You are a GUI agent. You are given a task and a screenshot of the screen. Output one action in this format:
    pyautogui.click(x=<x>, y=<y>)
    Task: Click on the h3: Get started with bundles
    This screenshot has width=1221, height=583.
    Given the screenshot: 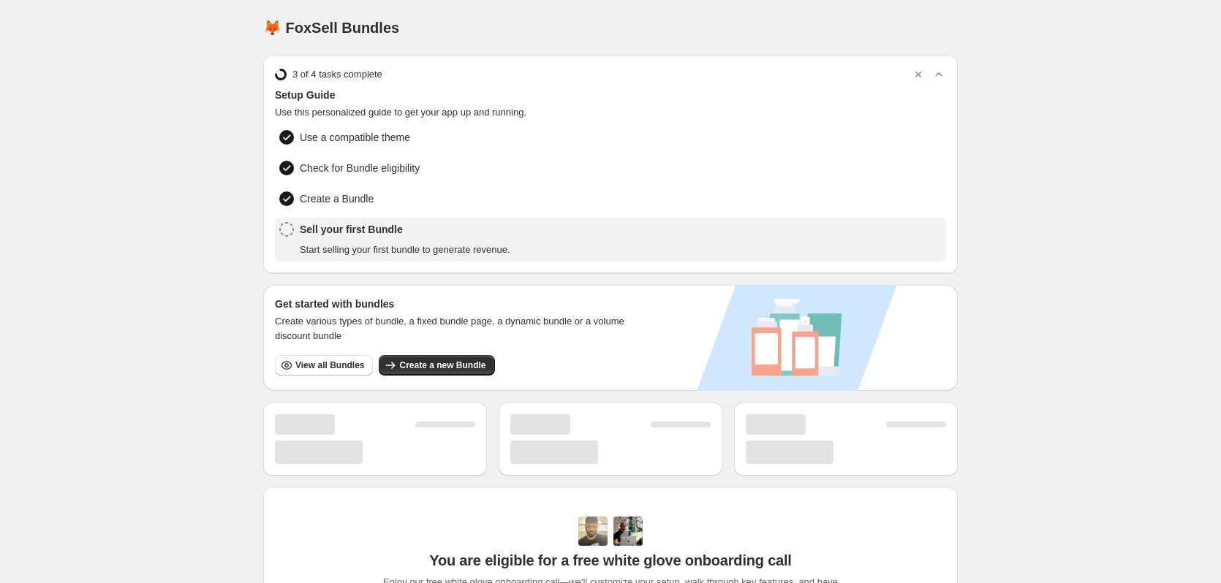 What is the action you would take?
    pyautogui.click(x=456, y=304)
    